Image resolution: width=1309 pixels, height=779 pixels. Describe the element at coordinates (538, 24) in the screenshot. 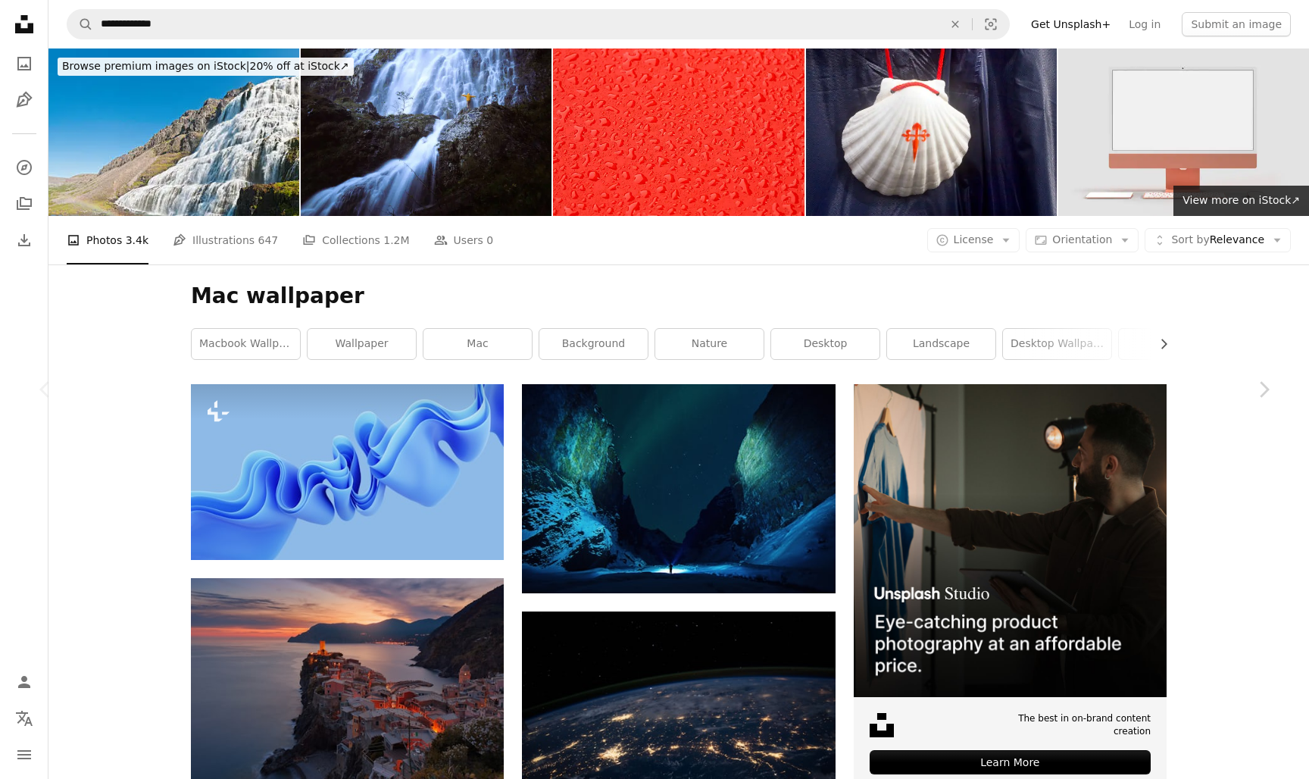

I see `form: Find visuals sitewide` at that location.